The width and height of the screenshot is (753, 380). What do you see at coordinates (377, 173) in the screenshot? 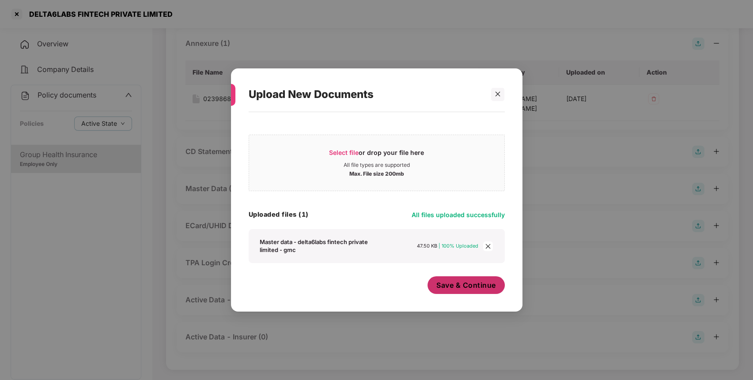
I see `div: Max. File size 200mb` at bounding box center [377, 173].